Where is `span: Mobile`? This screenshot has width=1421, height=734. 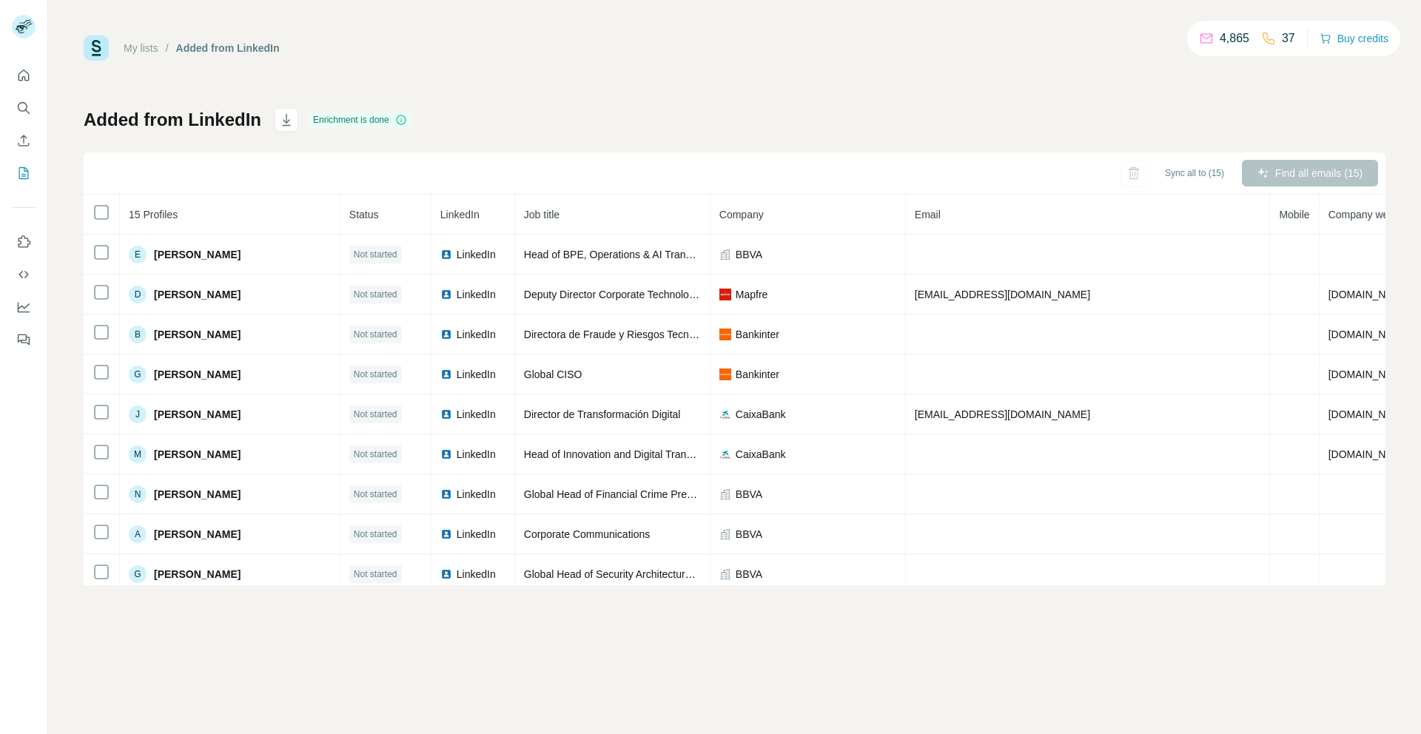 span: Mobile is located at coordinates (1294, 215).